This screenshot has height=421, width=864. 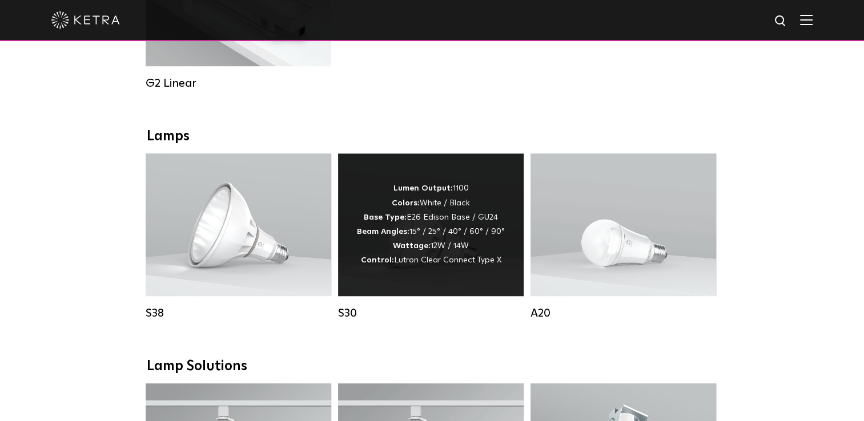 I want to click on a: S30 Lumen Output:1100Colors:White / BlackBase Type:E26 Edison Base / GU24Beam Angles:15° / 25° / ..., so click(x=430, y=237).